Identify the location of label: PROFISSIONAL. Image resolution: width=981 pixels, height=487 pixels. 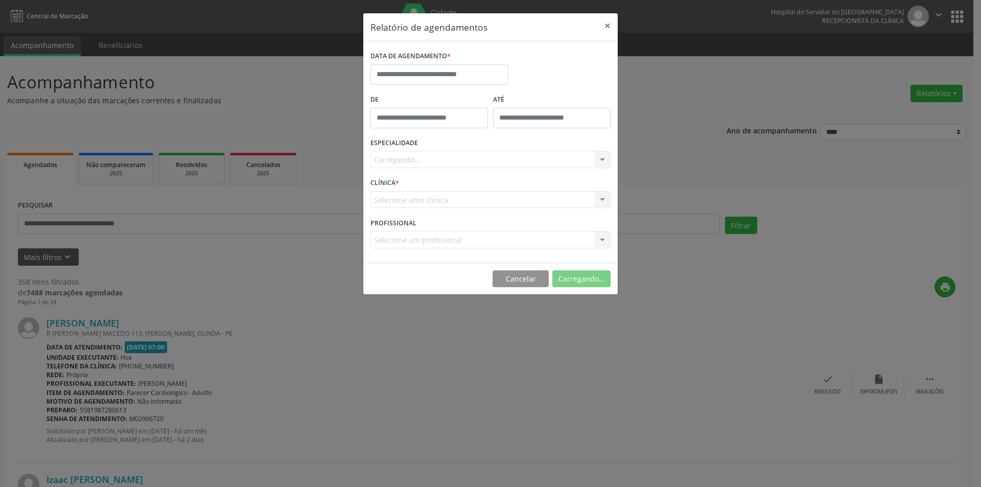
(393, 223).